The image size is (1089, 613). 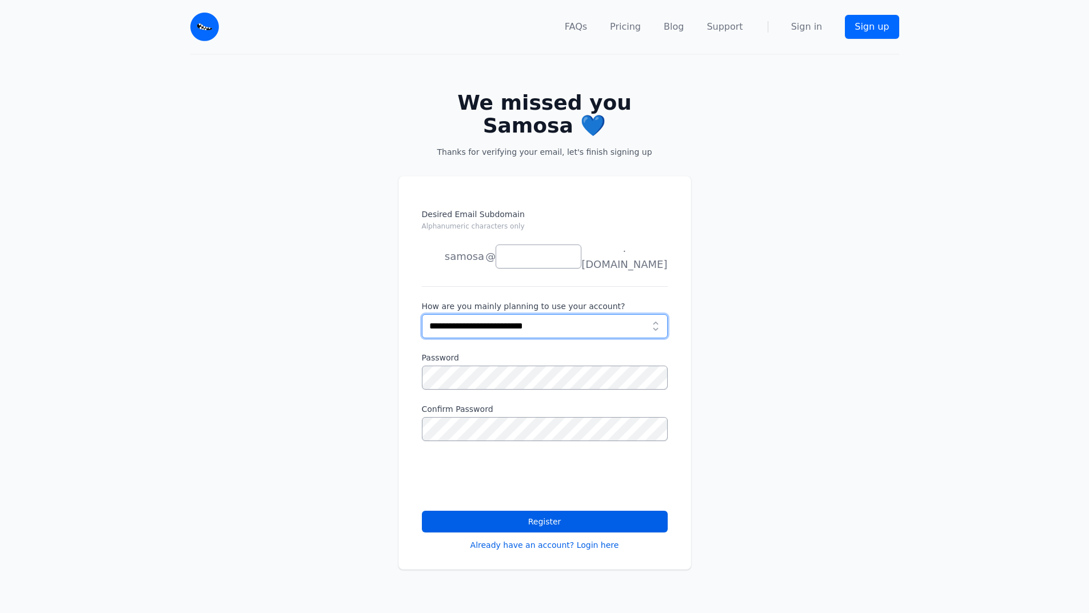 I want to click on label: Desired Email Subdomain, so click(x=545, y=224).